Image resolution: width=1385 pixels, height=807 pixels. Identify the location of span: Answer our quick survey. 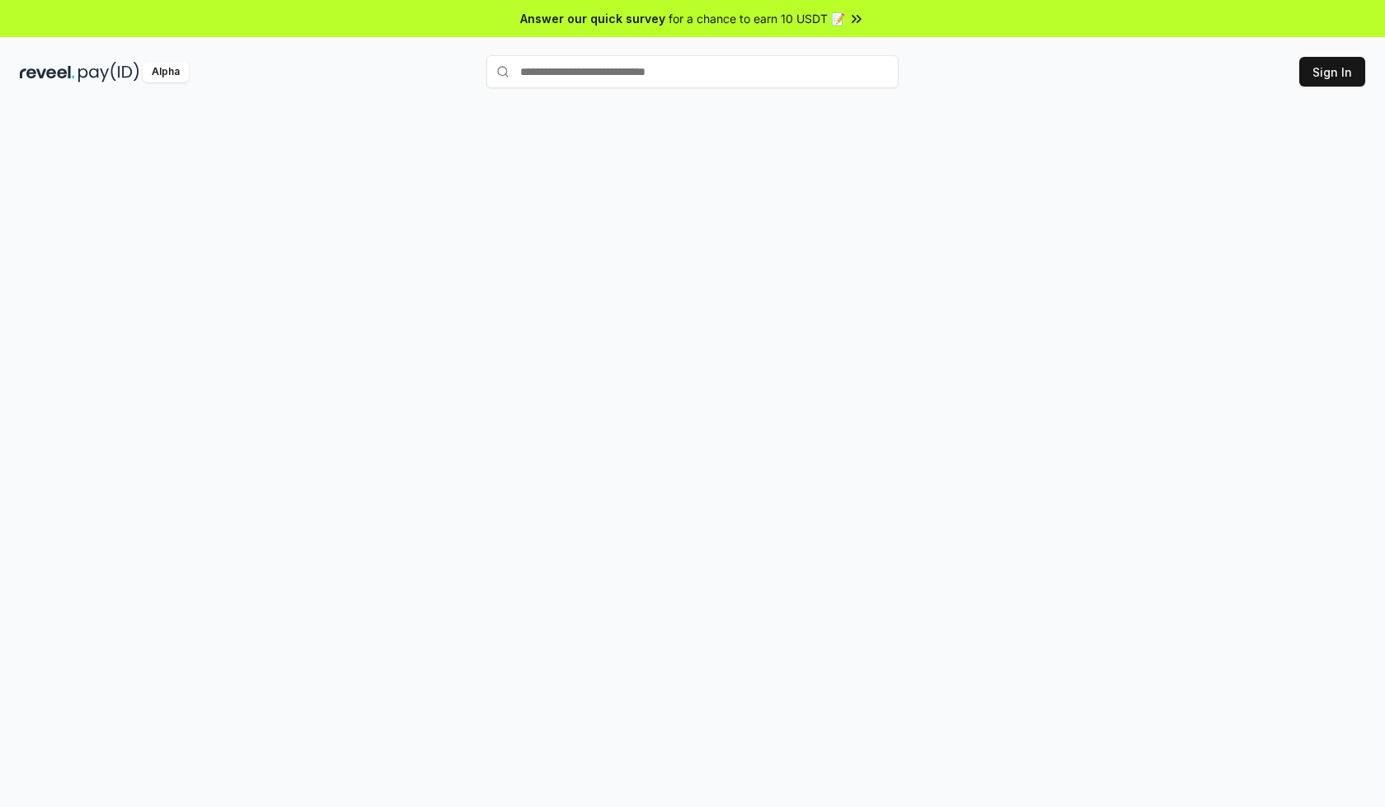
(593, 18).